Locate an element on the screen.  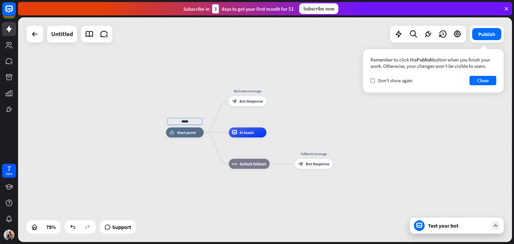
div: 7 is located at coordinates (9, 169).